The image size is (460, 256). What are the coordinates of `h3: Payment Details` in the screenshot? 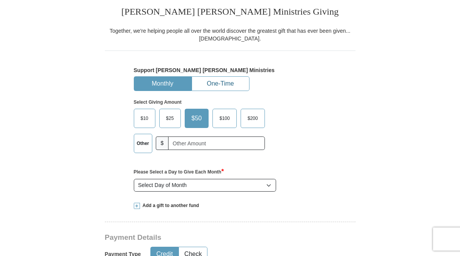 It's located at (203, 237).